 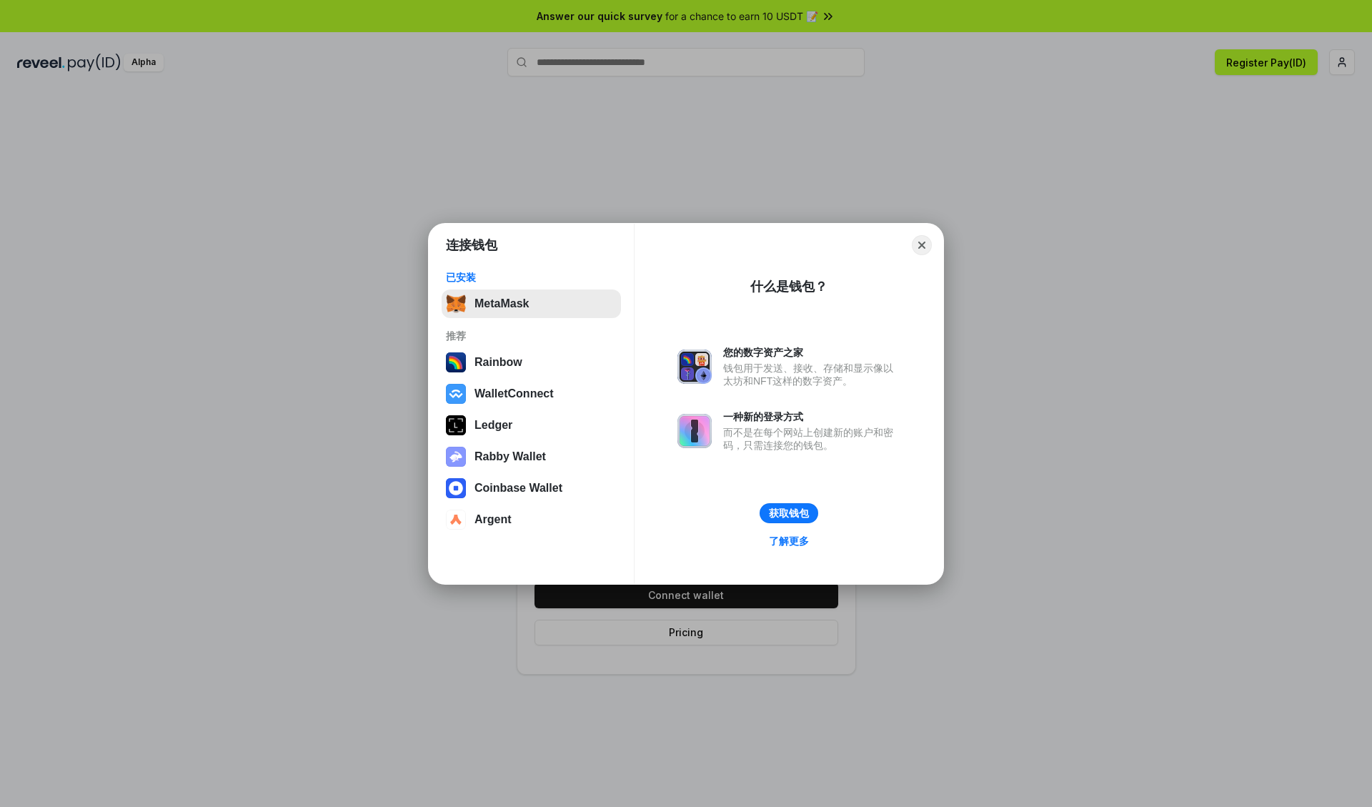 What do you see at coordinates (456, 304) in the screenshot?
I see `img: svg+xml,%3Csvg%20fill%3D%22none%22%20height%3D%2233%22%20viewBox%3D%220%200%2035%2033%22%20width%...` at bounding box center [456, 304].